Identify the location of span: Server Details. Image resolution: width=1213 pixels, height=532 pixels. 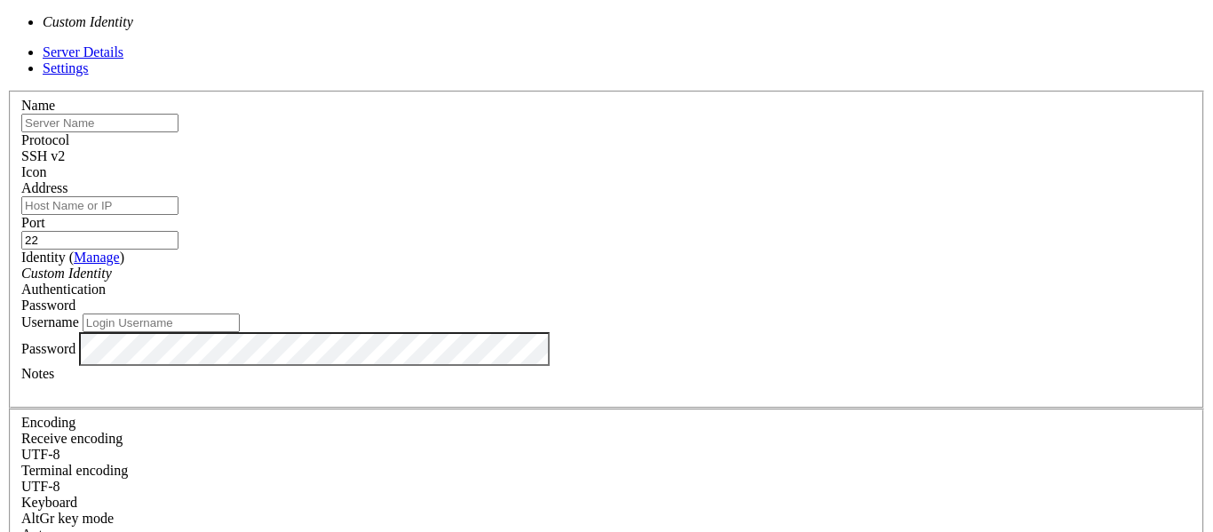
(83, 52).